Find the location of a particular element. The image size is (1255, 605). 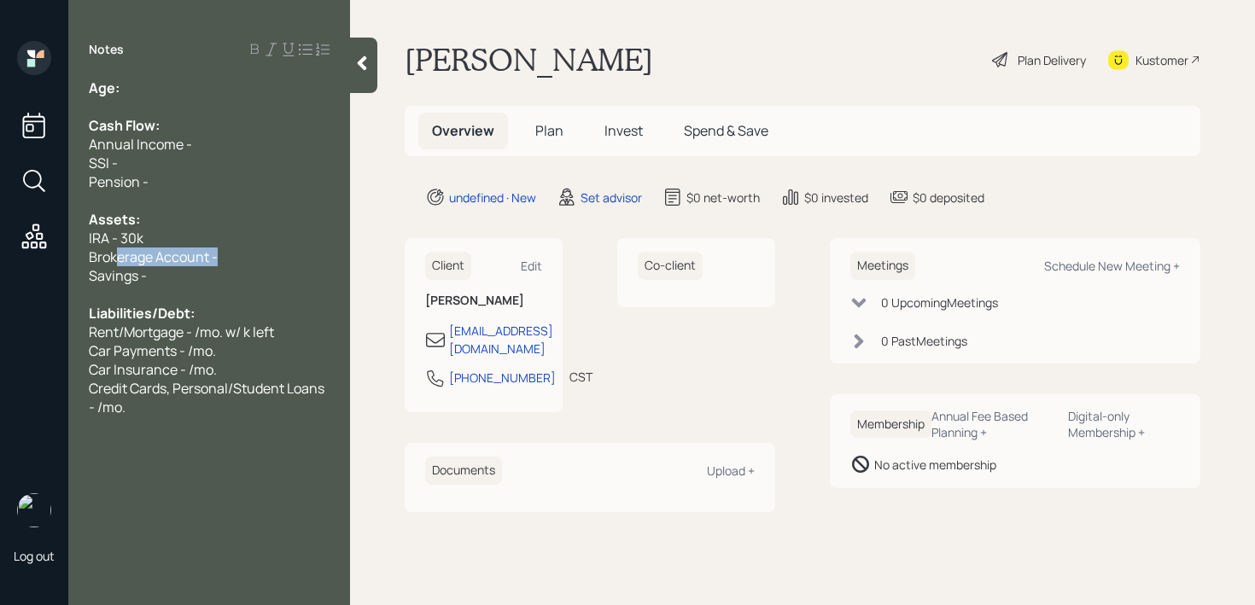

div: Schedule New Meeting + is located at coordinates (1112, 266).